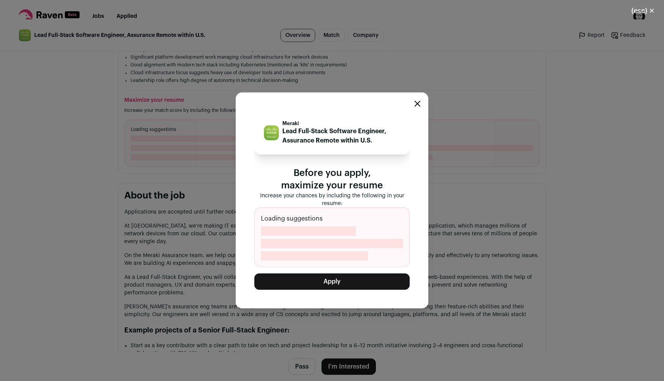 This screenshot has width=664, height=381. What do you see at coordinates (332, 200) in the screenshot?
I see `p: Increase your chances by including the following in your resume:` at bounding box center [332, 200].